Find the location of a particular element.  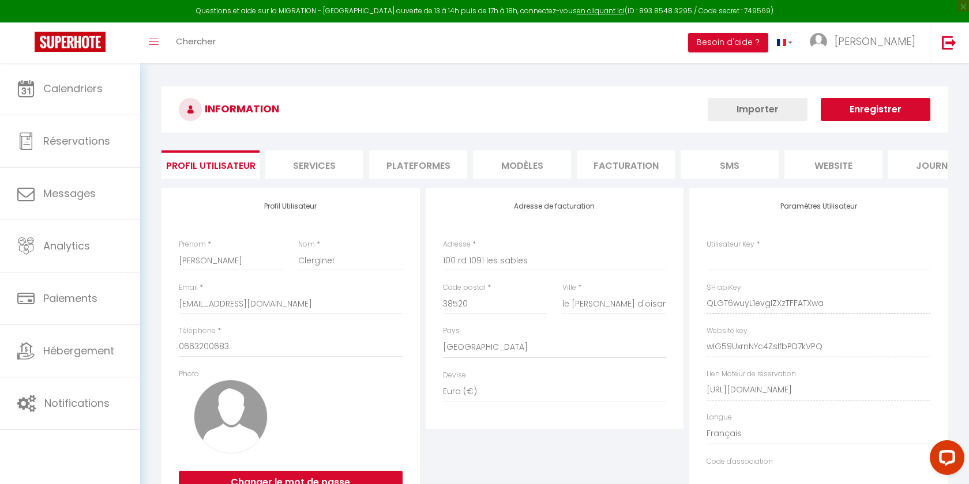

h4: Adresse de facturation is located at coordinates (555, 206).